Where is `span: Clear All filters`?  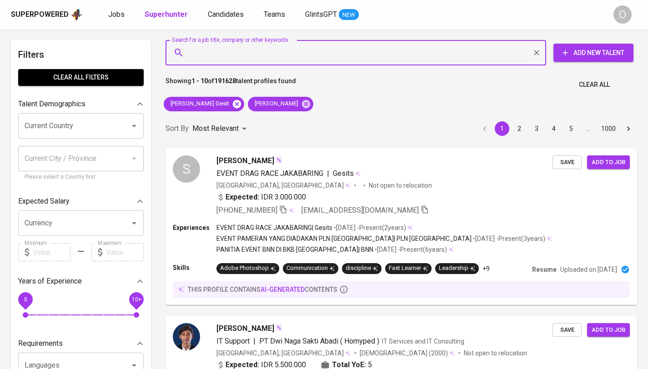 span: Clear All filters is located at coordinates (81, 77).